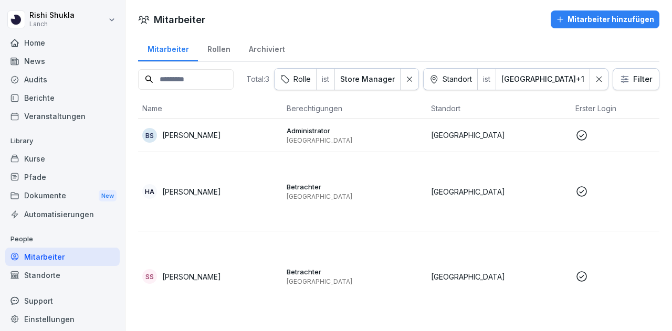 This screenshot has height=331, width=672. Describe the element at coordinates (62, 79) in the screenshot. I see `div: Audits` at that location.